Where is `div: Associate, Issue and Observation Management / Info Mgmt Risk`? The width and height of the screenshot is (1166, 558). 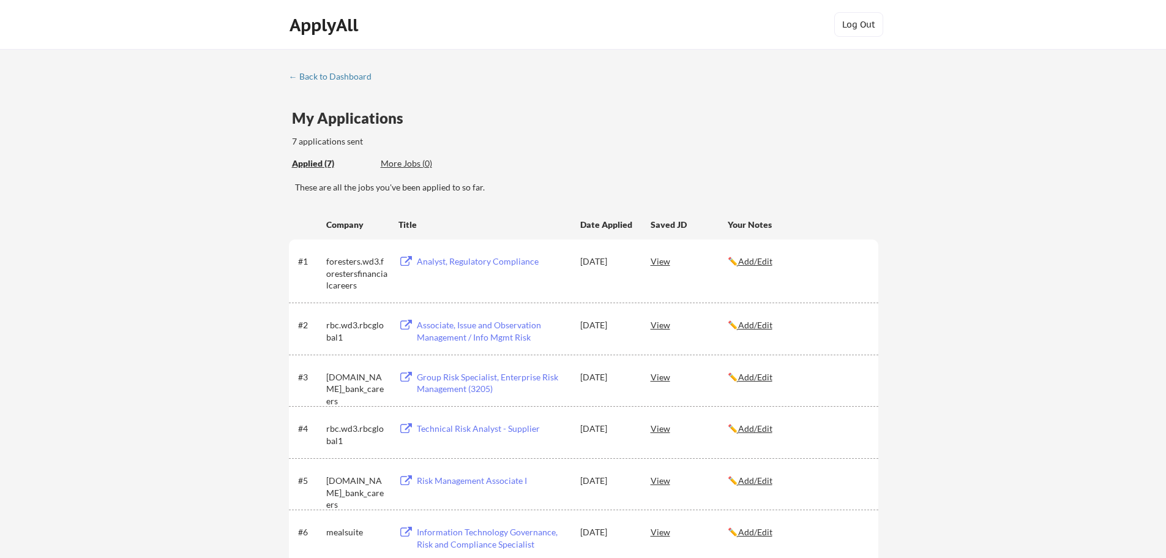 div: Associate, Issue and Observation Management / Info Mgmt Risk is located at coordinates (493, 331).